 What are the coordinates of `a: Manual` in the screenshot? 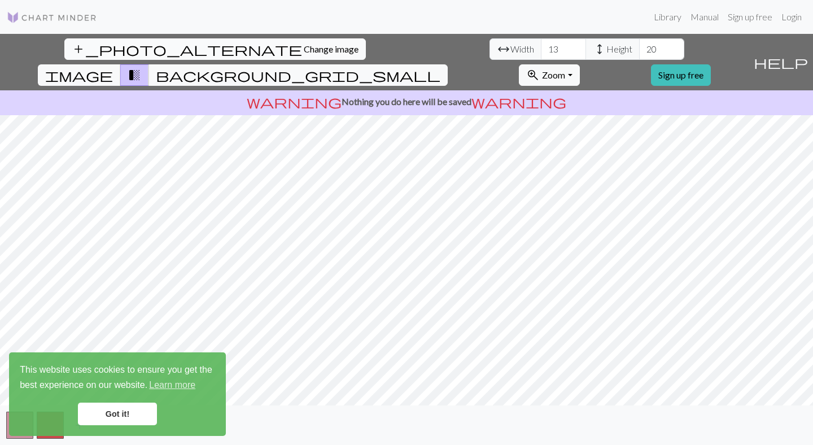 It's located at (705, 17).